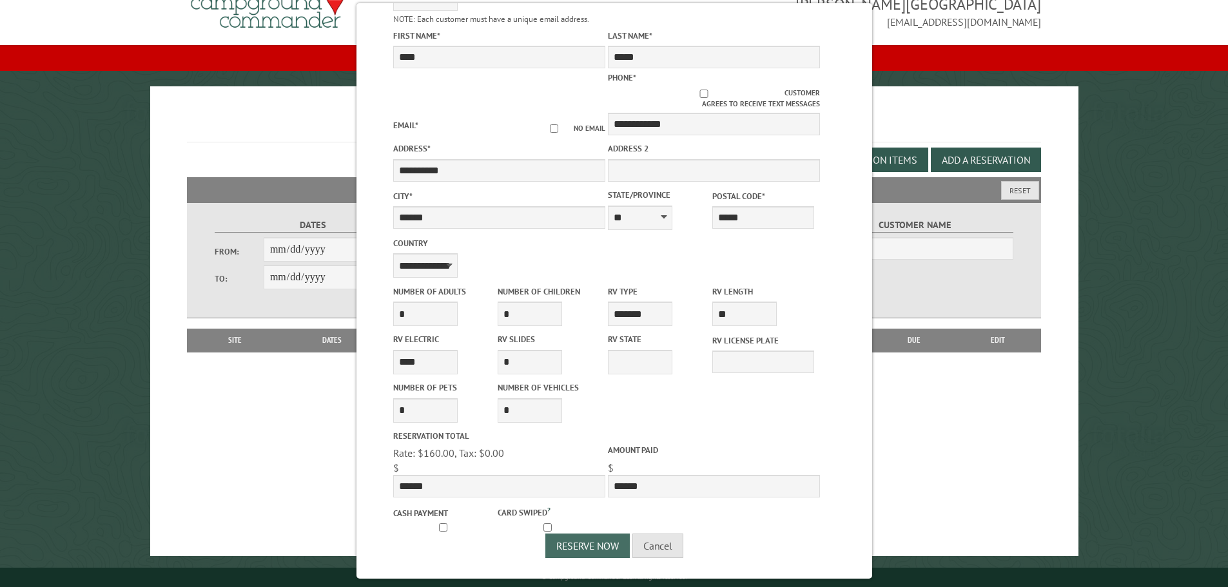 The image size is (1228, 587). Describe the element at coordinates (659, 339) in the screenshot. I see `label: RV State` at that location.